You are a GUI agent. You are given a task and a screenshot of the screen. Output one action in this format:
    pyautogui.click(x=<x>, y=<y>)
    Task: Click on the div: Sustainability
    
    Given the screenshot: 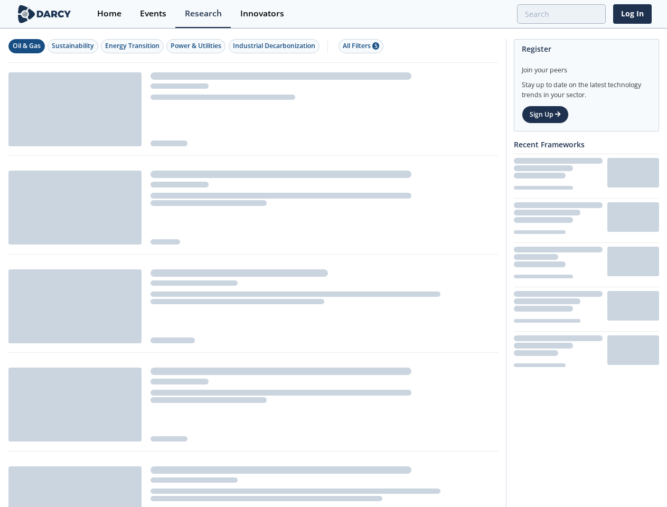 What is the action you would take?
    pyautogui.click(x=73, y=46)
    